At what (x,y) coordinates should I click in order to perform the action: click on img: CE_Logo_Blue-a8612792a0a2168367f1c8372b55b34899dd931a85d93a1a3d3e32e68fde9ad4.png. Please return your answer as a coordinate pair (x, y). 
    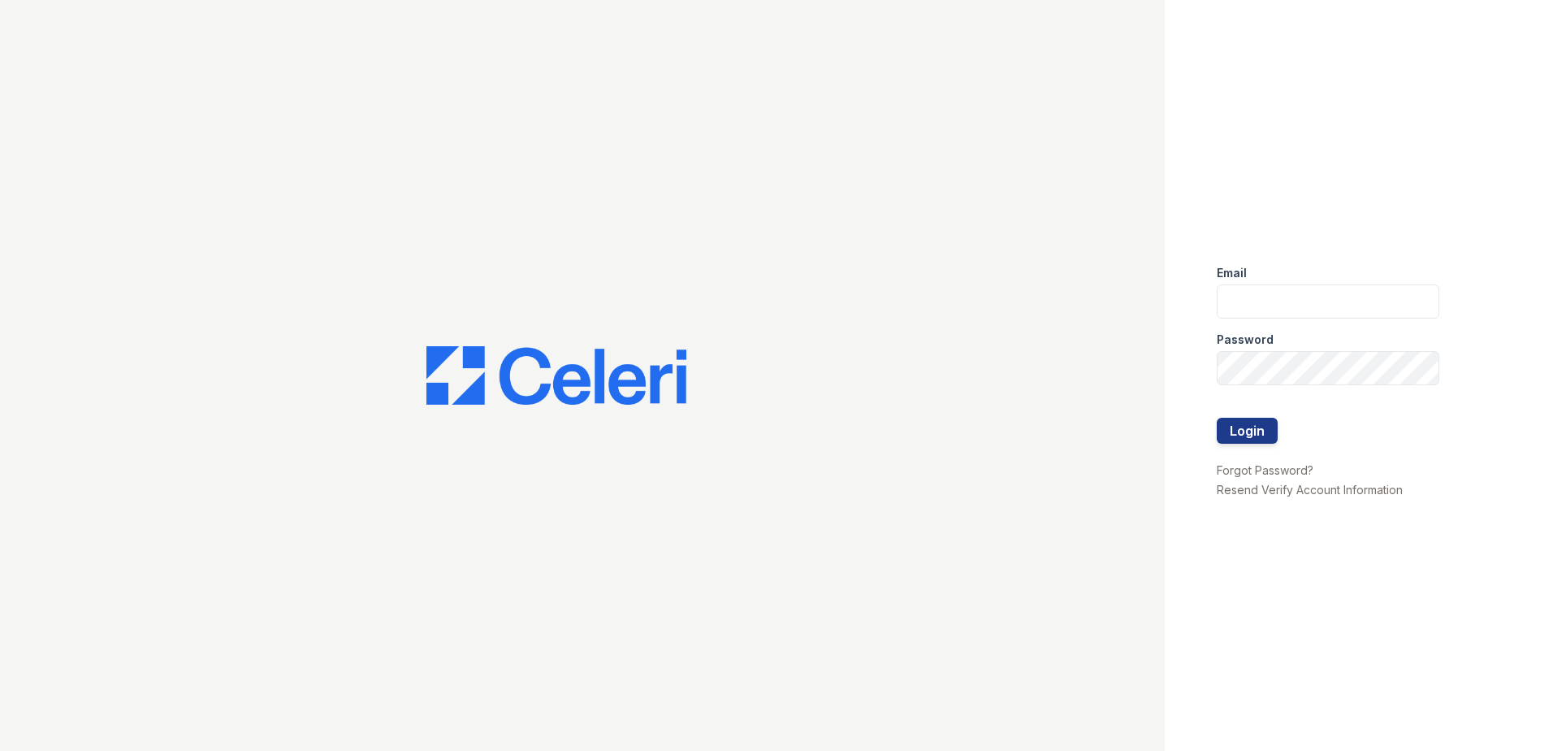
    Looking at the image, I should click on (556, 375).